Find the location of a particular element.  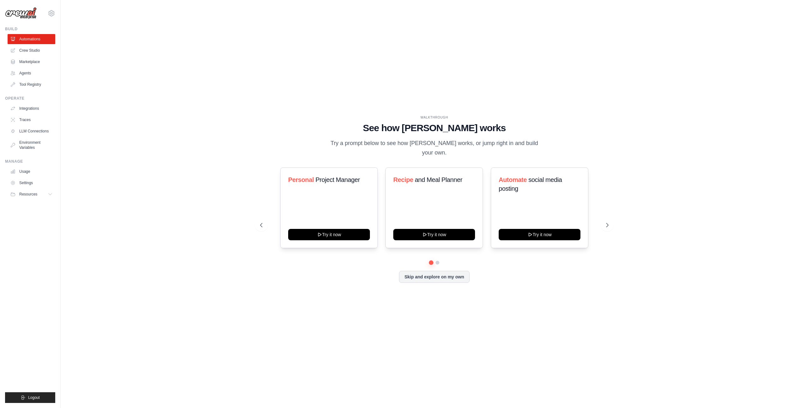

a: Marketplace is located at coordinates (31, 62).